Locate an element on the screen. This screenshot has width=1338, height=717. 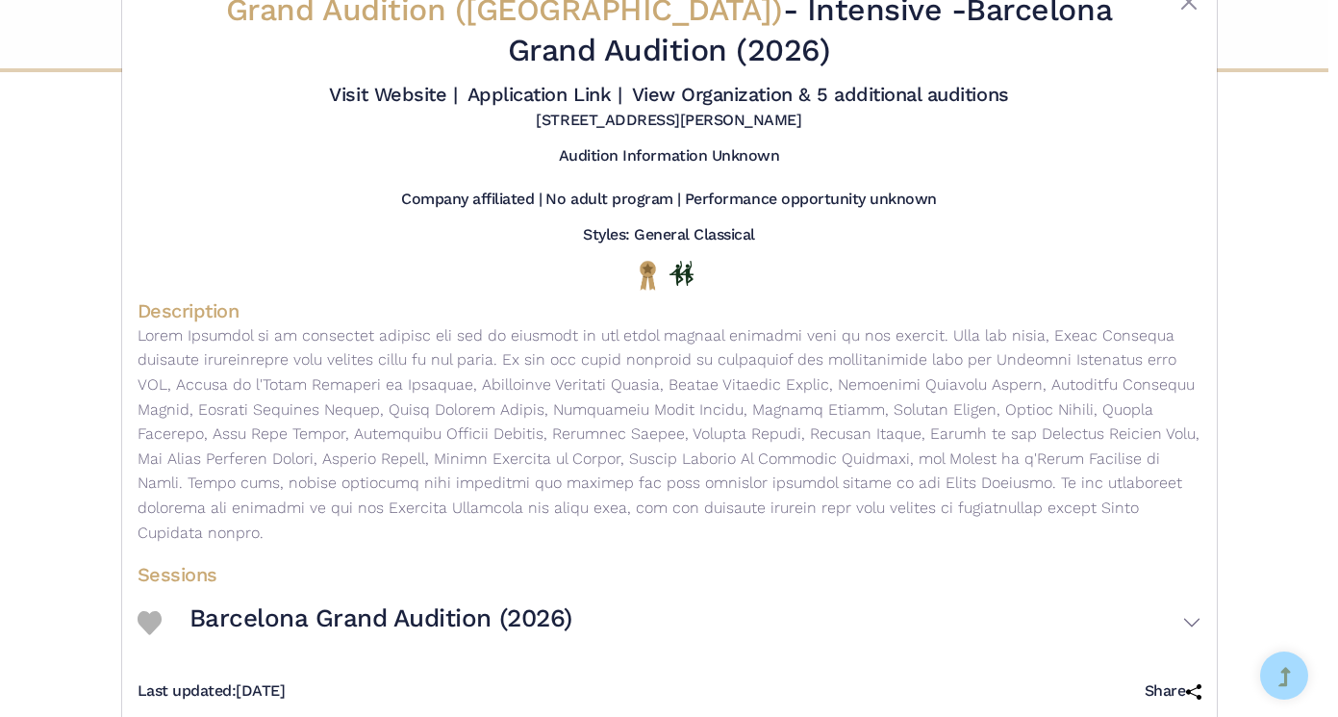
a: Application Link | is located at coordinates (544, 94).